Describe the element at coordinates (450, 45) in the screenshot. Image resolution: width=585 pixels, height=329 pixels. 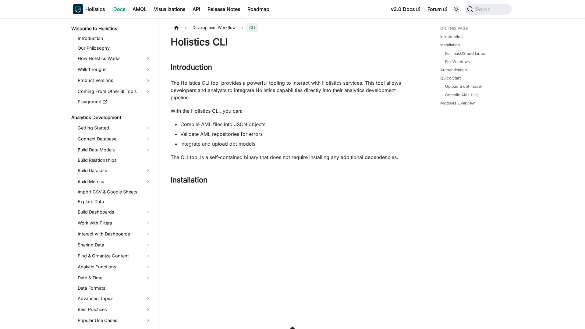
I see `a: Installation` at that location.